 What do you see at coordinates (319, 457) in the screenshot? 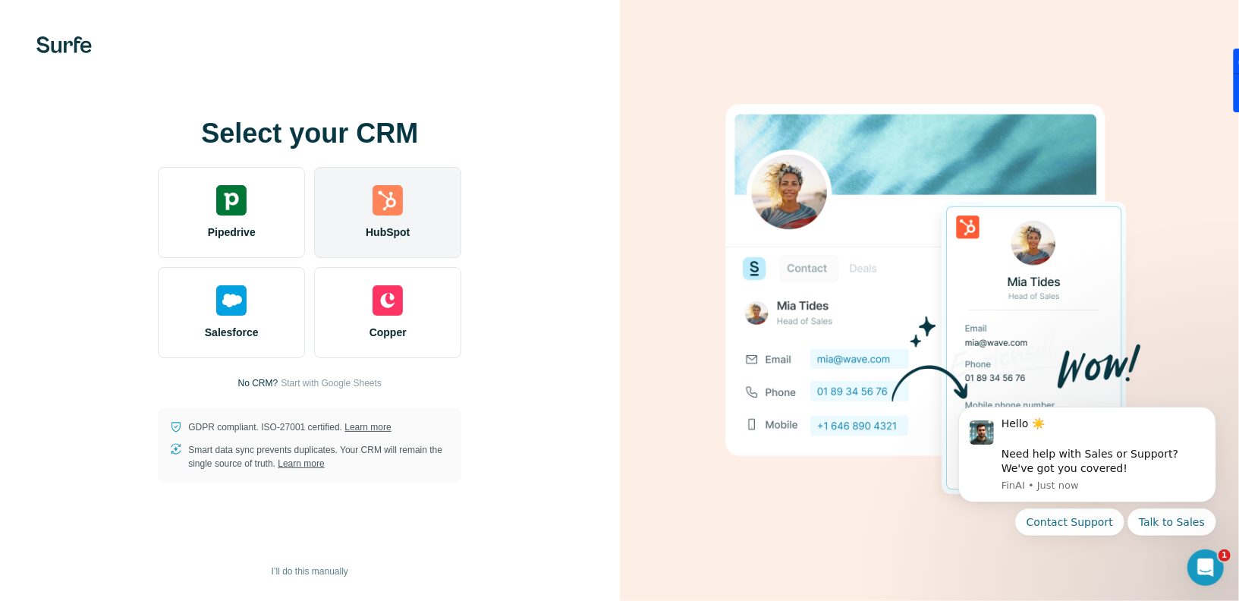
I see `p: Smart data sync prevents duplicates. Your CRM will remain the single source of truth.` at bounding box center [319, 457].